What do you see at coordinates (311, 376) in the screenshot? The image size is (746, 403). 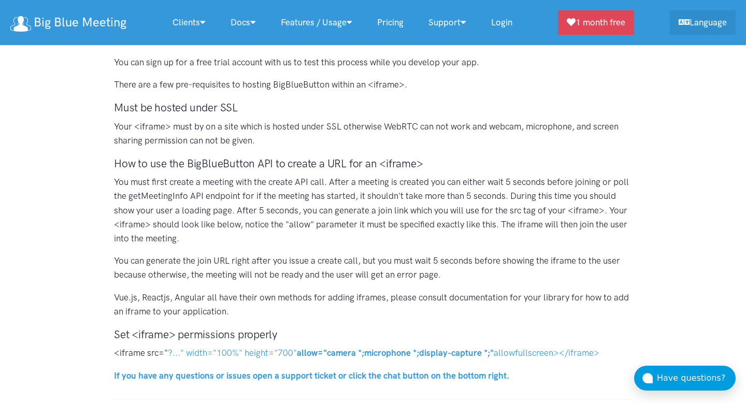 I see `a: If you have any questions or issues open a support ticket or click the chat button on the bottom ...` at bounding box center [311, 376].